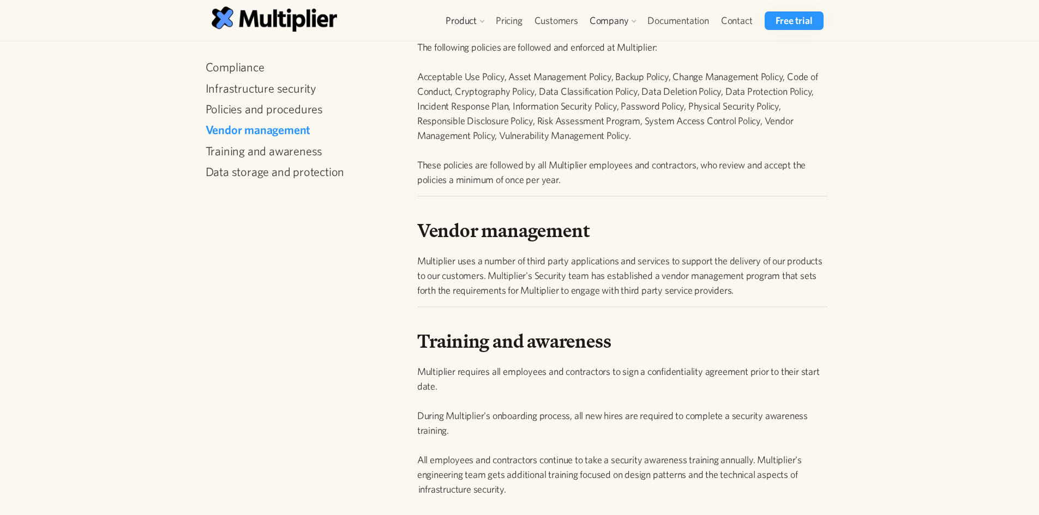  What do you see at coordinates (509, 21) in the screenshot?
I see `a: Pricing` at bounding box center [509, 21].